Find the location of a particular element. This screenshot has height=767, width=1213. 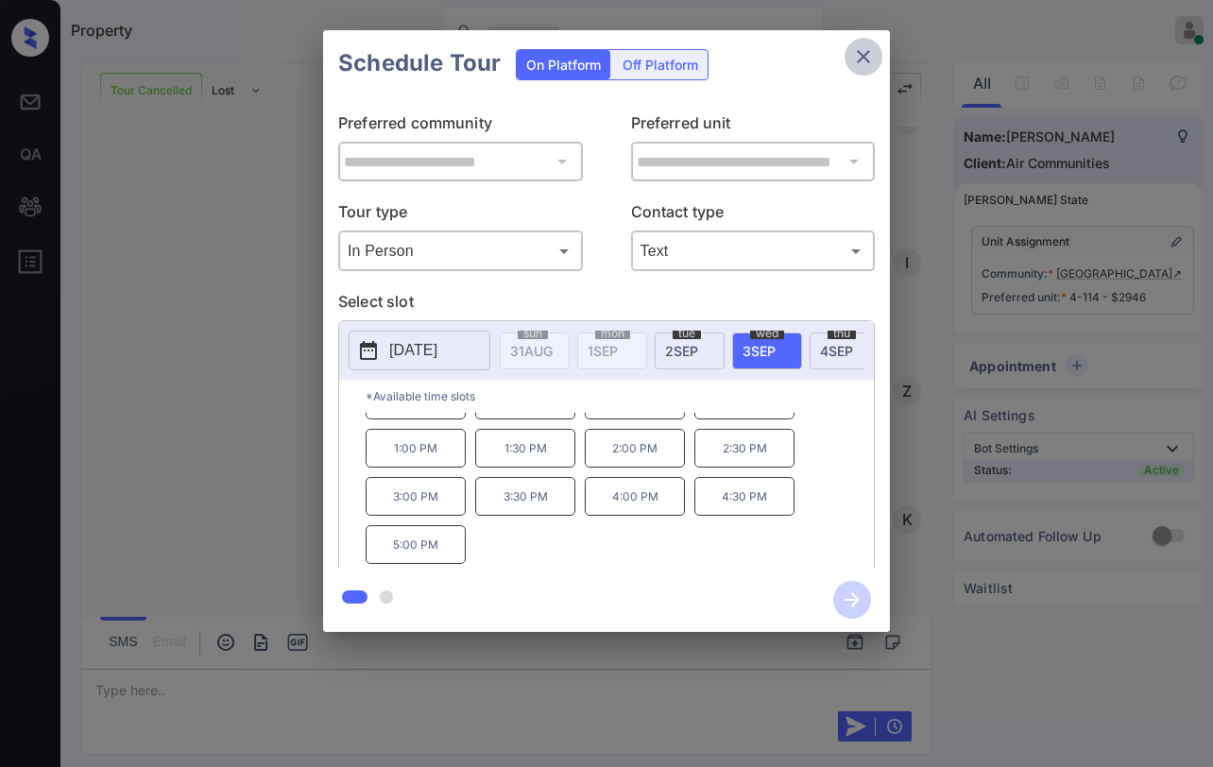

p: 2:00 PM is located at coordinates (635, 448).